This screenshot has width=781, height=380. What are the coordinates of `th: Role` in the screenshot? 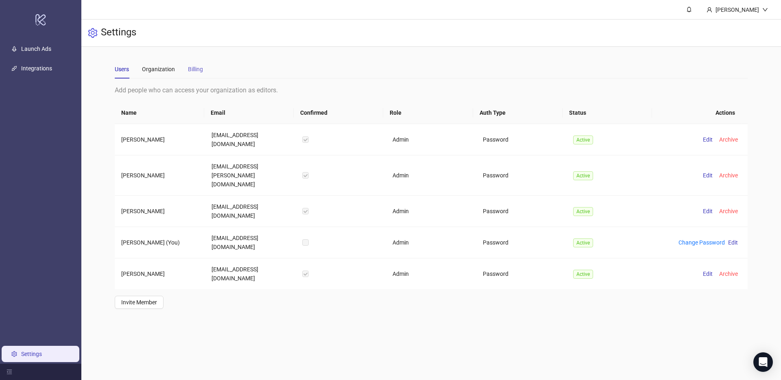 It's located at (428, 113).